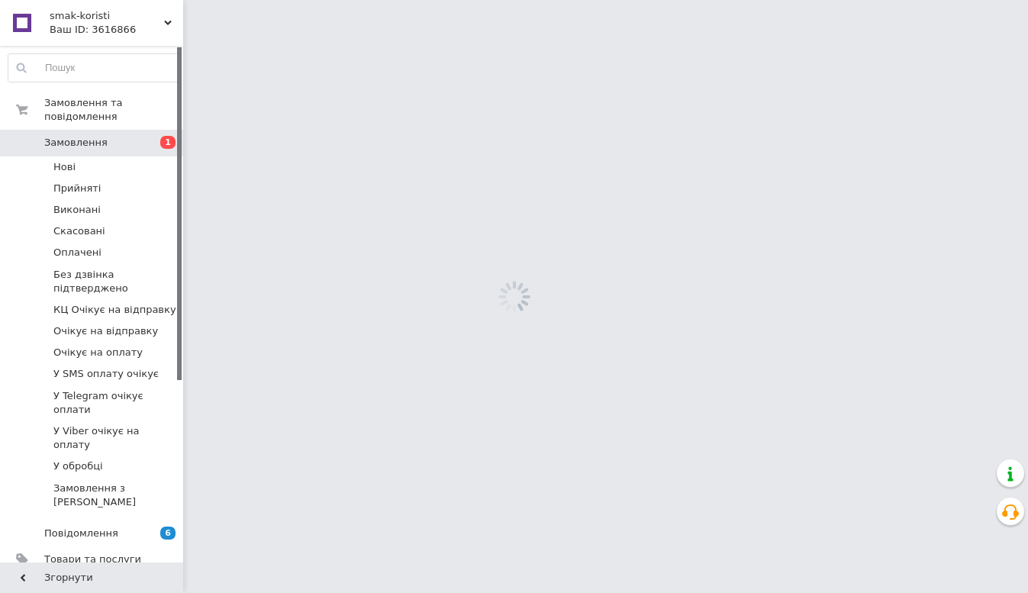  I want to click on input: Пошук, so click(93, 68).